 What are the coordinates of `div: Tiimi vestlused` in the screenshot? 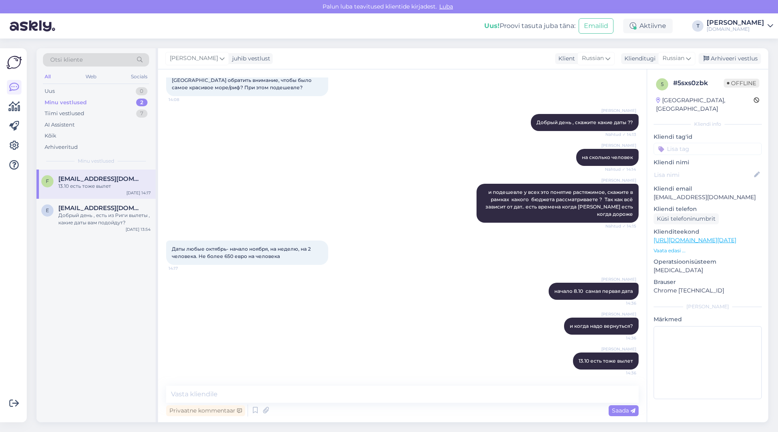 It's located at (64, 113).